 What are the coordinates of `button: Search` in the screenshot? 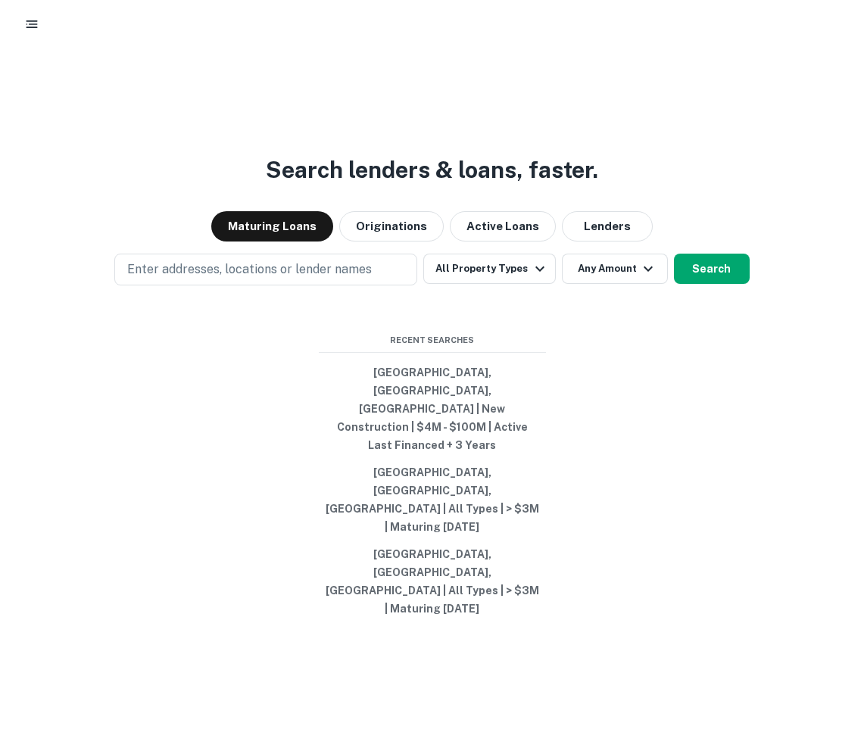 It's located at (712, 269).